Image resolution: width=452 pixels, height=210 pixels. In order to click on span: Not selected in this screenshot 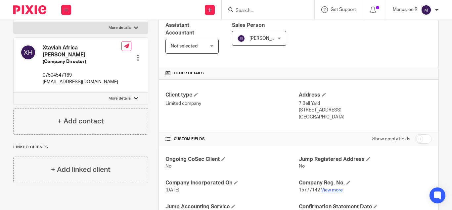, I will do `click(184, 46)`.